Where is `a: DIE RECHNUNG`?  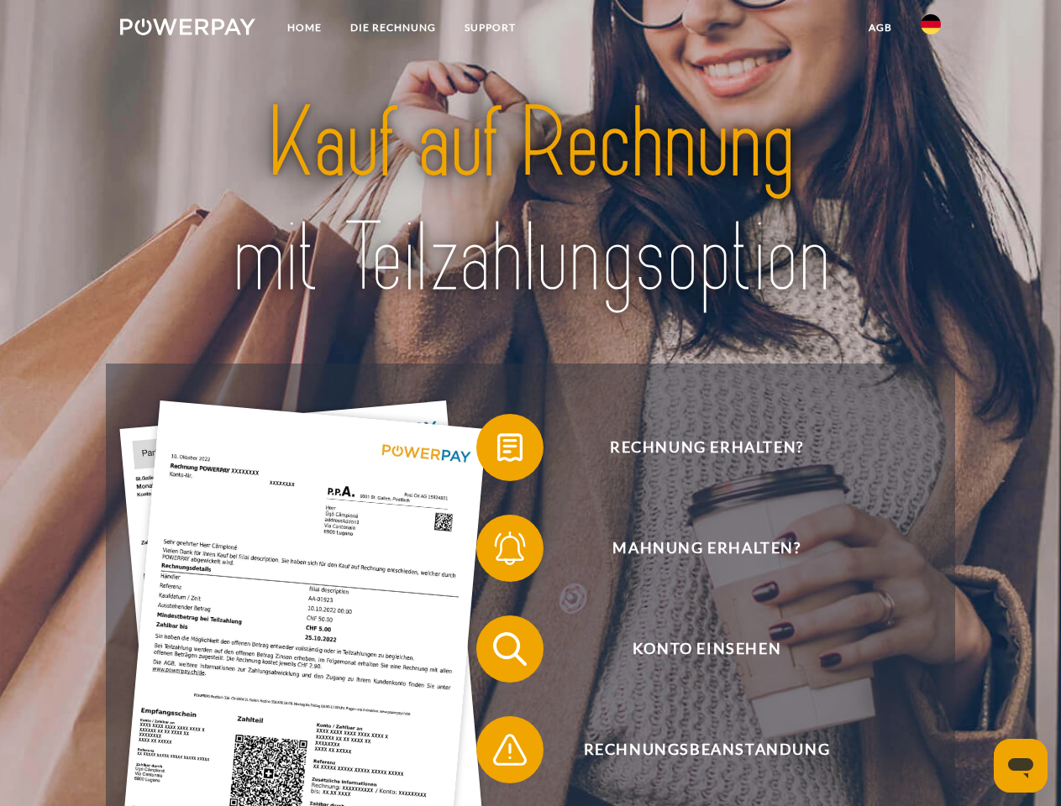 a: DIE RECHNUNG is located at coordinates (393, 28).